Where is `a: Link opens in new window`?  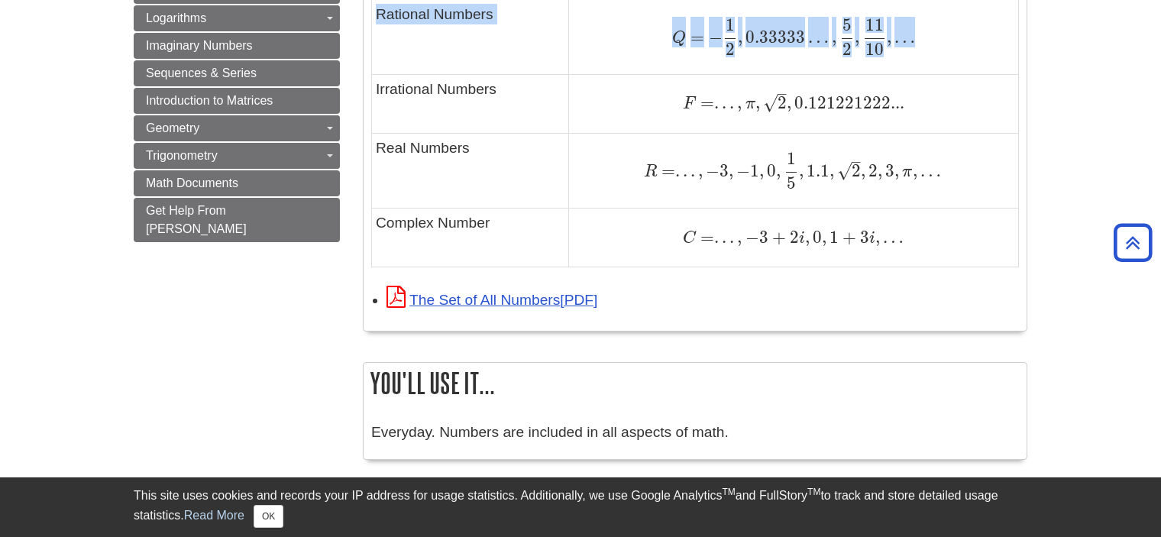 a: Link opens in new window is located at coordinates (492, 299).